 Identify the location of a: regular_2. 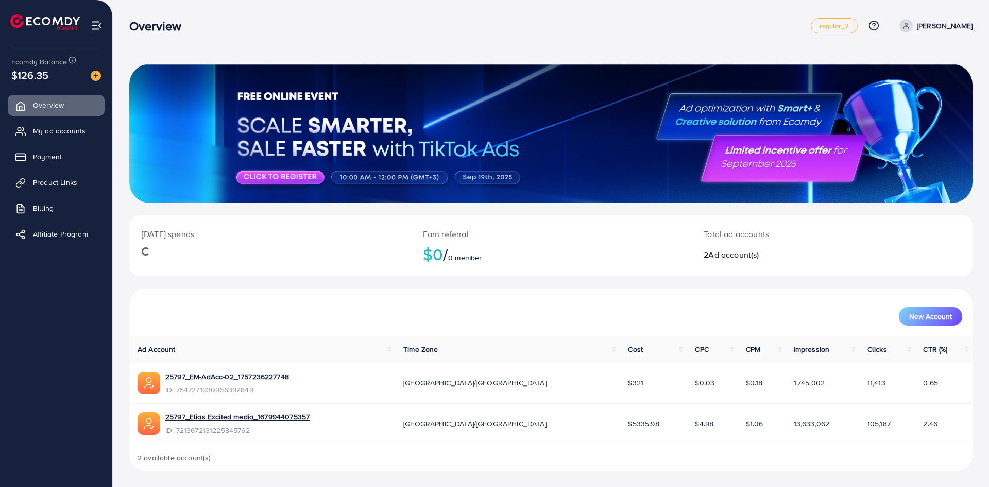
(834, 26).